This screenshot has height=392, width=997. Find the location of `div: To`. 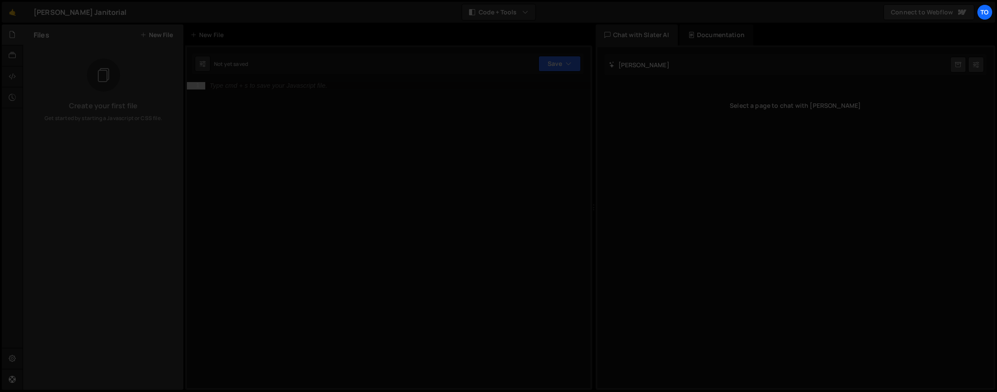

div: To is located at coordinates (985, 12).